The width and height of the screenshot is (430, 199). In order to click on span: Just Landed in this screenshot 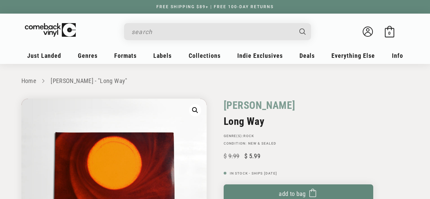, I will do `click(44, 55)`.